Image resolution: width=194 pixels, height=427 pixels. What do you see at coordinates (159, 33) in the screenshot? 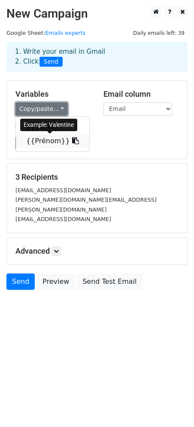
I see `a: Daily emails left: 39` at bounding box center [159, 33].